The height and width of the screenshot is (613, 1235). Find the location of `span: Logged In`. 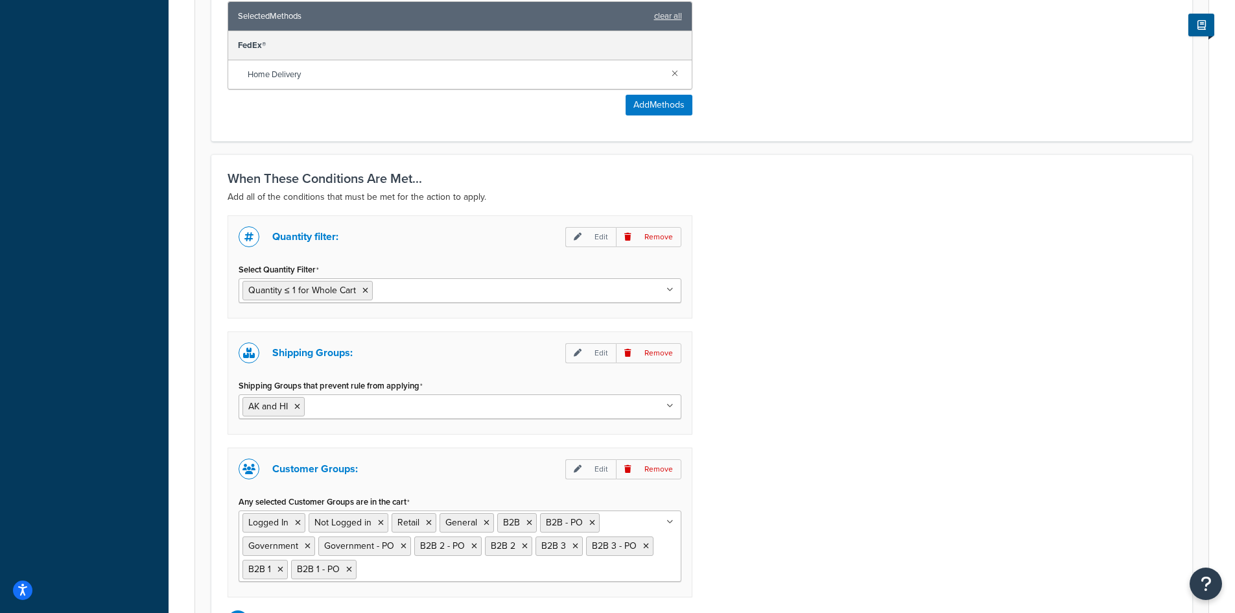

span: Logged In is located at coordinates (268, 522).